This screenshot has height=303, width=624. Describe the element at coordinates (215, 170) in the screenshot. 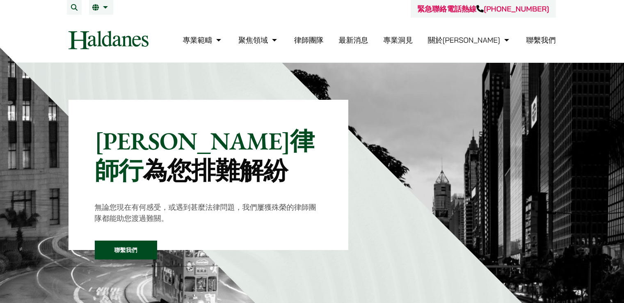

I see `mark: 為您排難解紛` at that location.